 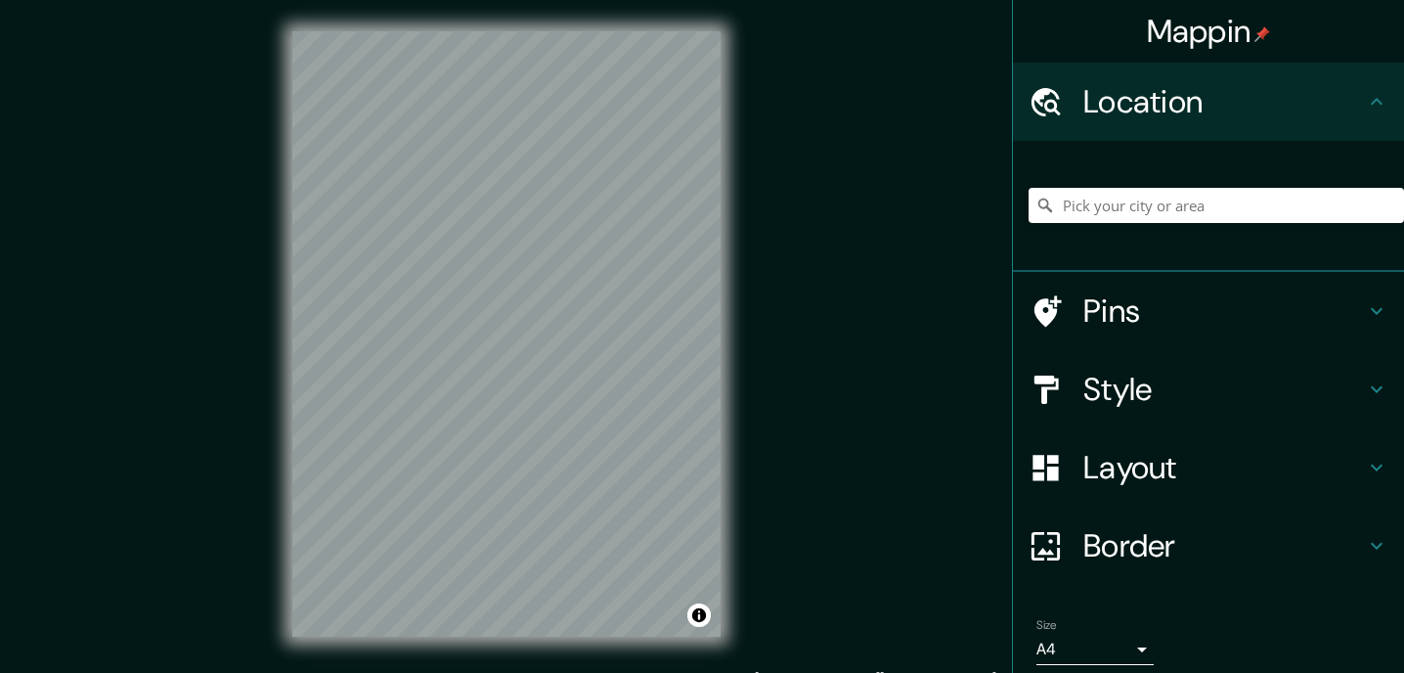 I want to click on canvas: Map, so click(x=507, y=334).